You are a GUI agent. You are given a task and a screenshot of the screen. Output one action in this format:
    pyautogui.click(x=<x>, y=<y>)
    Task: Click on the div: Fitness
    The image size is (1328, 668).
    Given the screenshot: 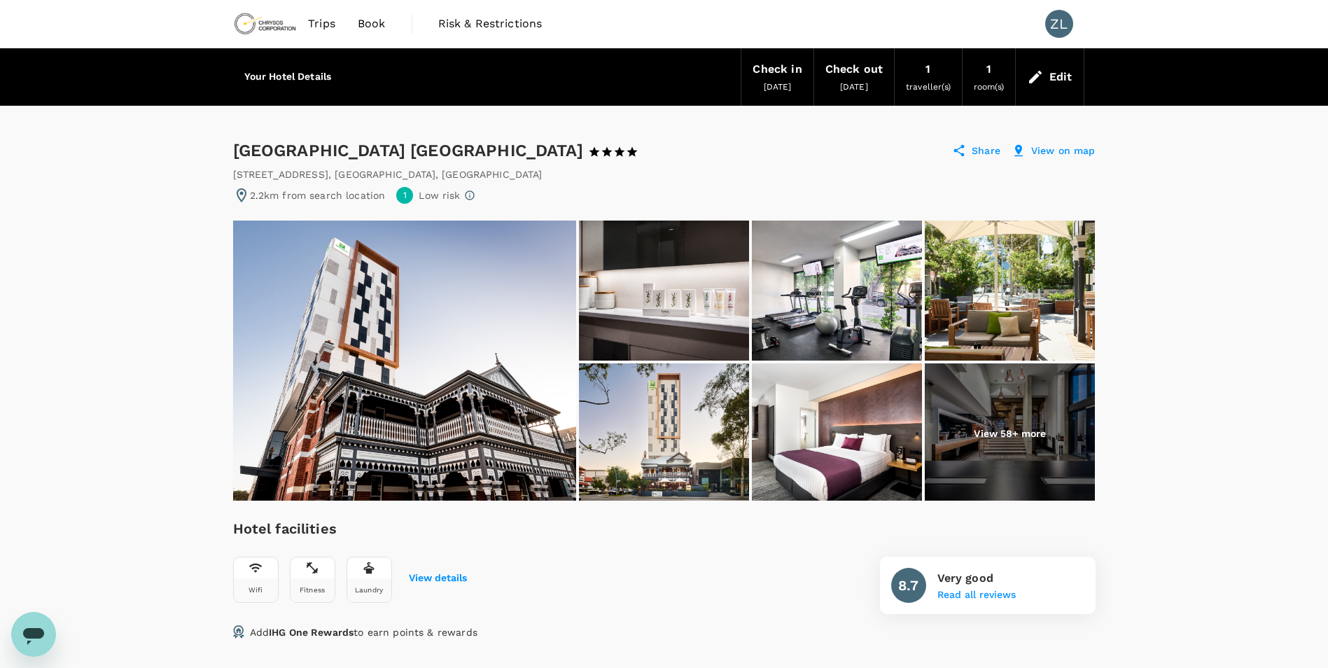 What is the action you would take?
    pyautogui.click(x=312, y=589)
    